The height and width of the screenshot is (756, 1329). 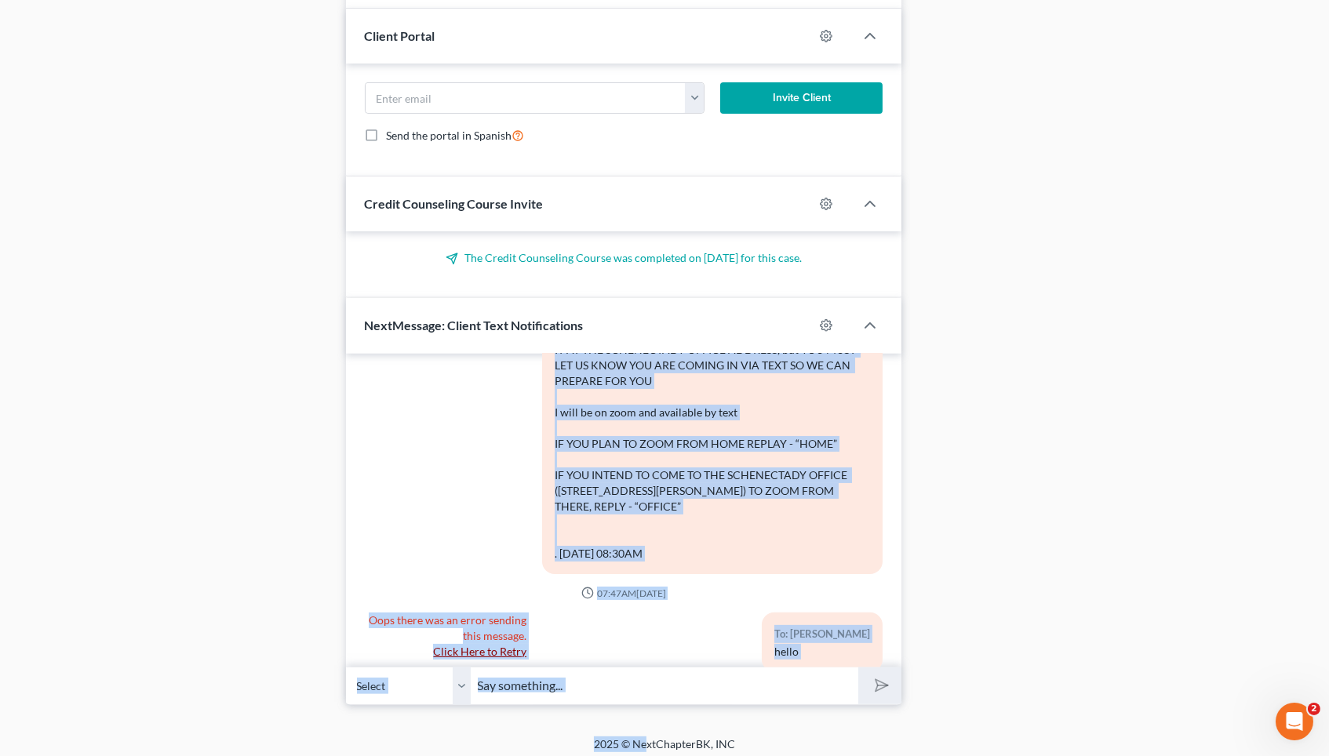 I want to click on span: Client Portal, so click(x=400, y=35).